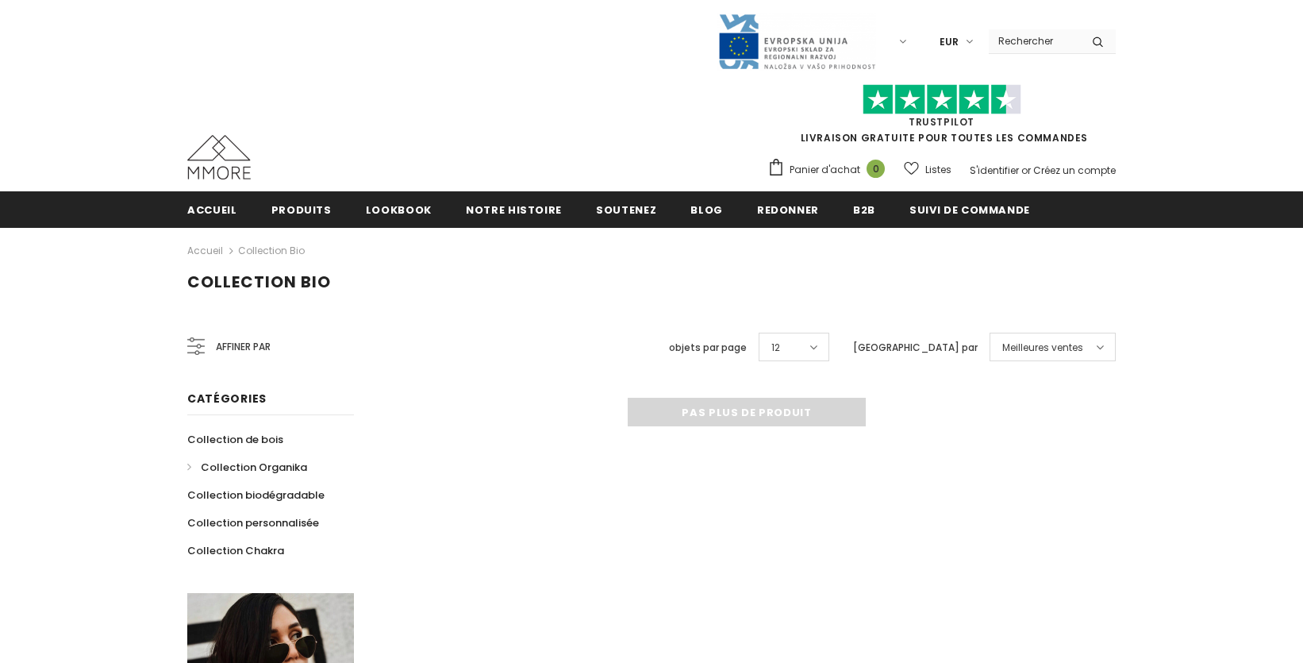 The width and height of the screenshot is (1303, 663). What do you see at coordinates (253, 522) in the screenshot?
I see `span: Collection personnalisée` at bounding box center [253, 522].